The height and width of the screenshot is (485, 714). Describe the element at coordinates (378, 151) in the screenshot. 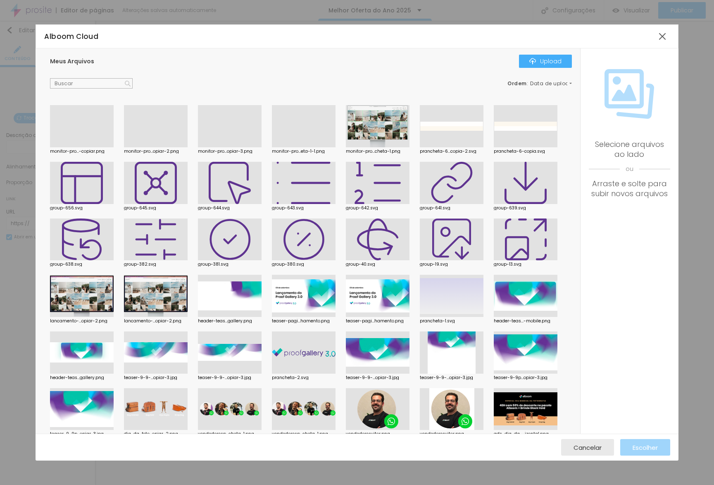

I see `div: monitor-pro...cheta-1.png` at that location.